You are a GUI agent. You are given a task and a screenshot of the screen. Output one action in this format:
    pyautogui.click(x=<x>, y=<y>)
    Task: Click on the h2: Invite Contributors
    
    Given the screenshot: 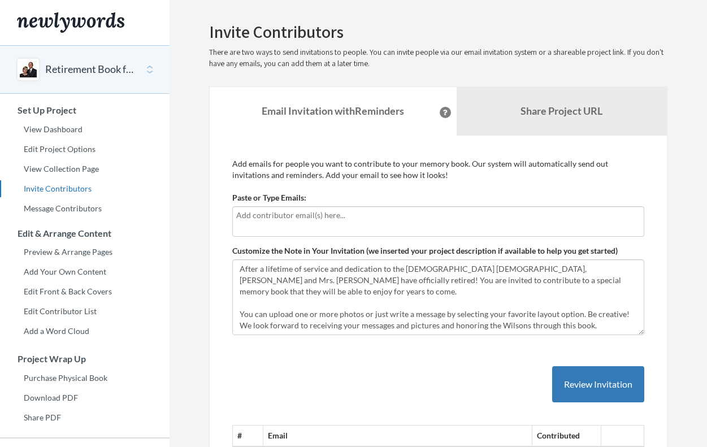 What is the action you would take?
    pyautogui.click(x=438, y=32)
    